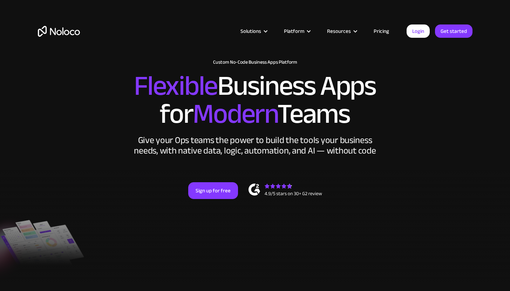  What do you see at coordinates (381, 31) in the screenshot?
I see `a: Pricing` at bounding box center [381, 31].